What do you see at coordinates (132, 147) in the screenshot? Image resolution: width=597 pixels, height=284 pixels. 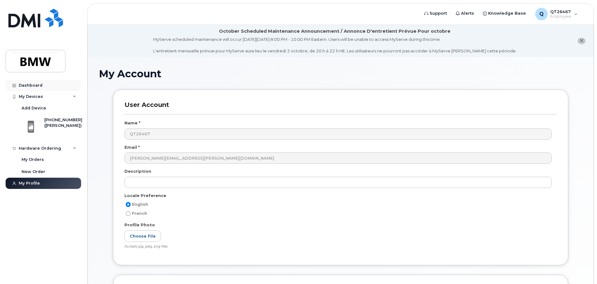 I see `label: Email *` at bounding box center [132, 147].